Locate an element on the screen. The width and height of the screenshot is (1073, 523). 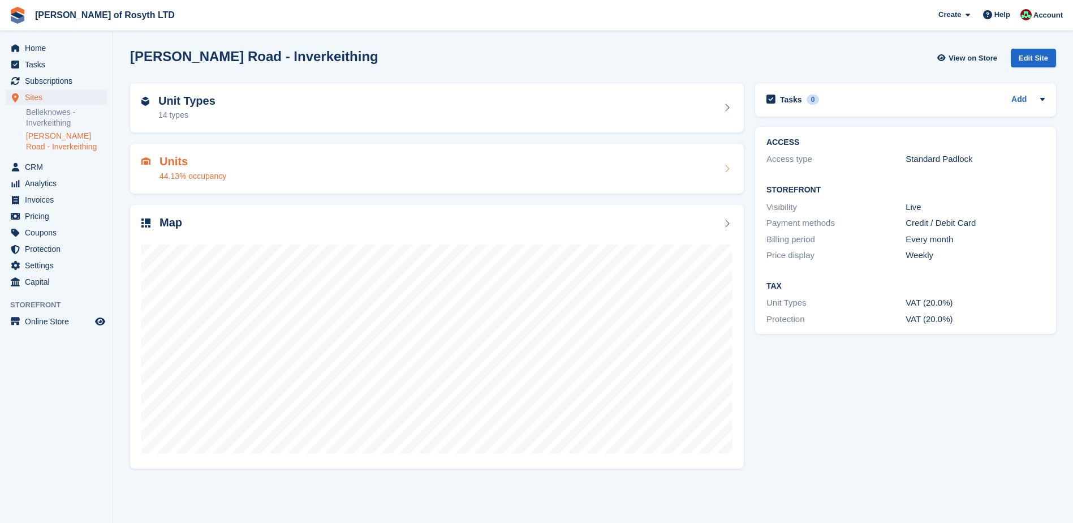
span: Settings is located at coordinates (59, 265).